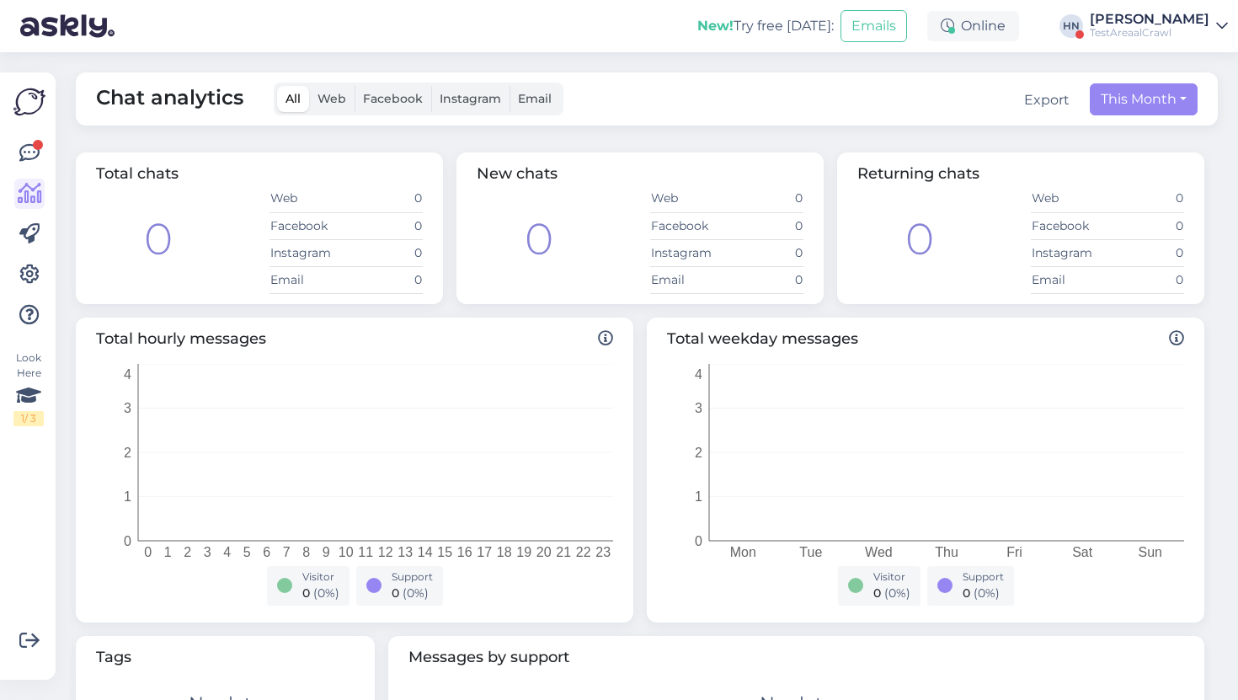  I want to click on tspan: 18, so click(504, 552).